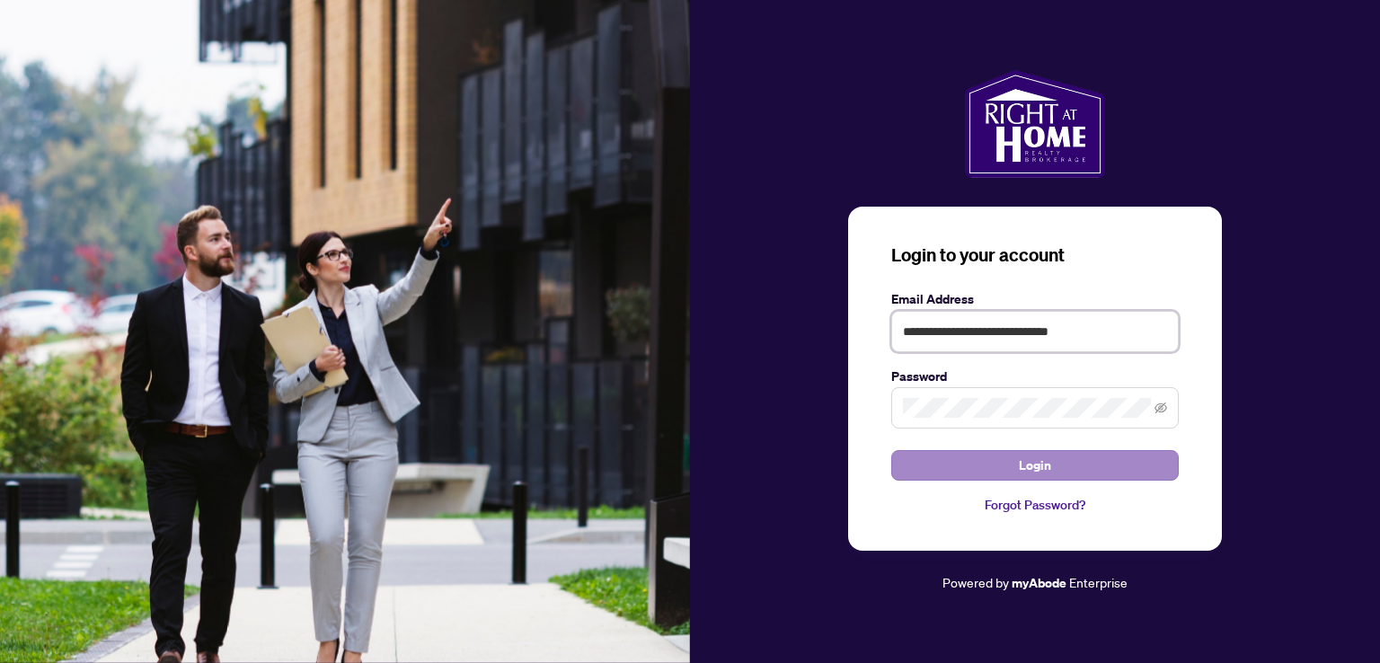  What do you see at coordinates (1161, 408) in the screenshot?
I see `span: eye-invisible` at bounding box center [1161, 408].